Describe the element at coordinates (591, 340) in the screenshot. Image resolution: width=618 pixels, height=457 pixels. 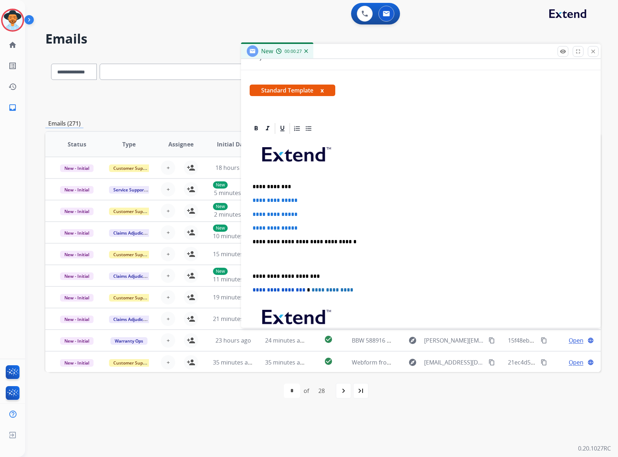
I see `mat-icon: language` at that location.